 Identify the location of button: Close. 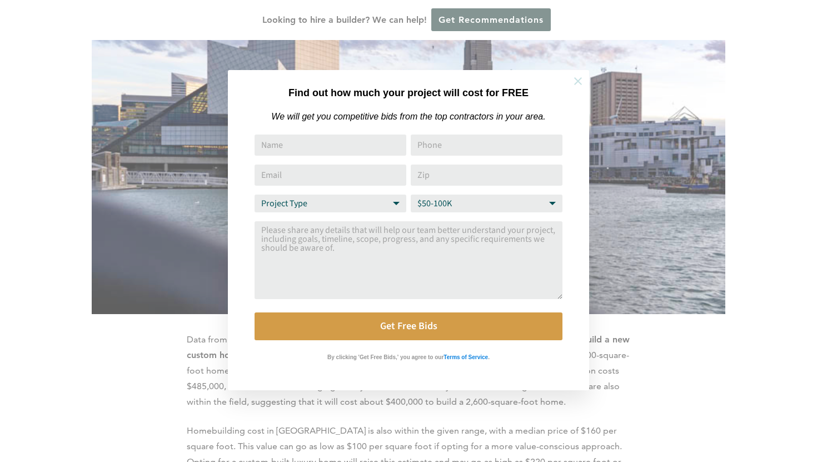
(578, 81).